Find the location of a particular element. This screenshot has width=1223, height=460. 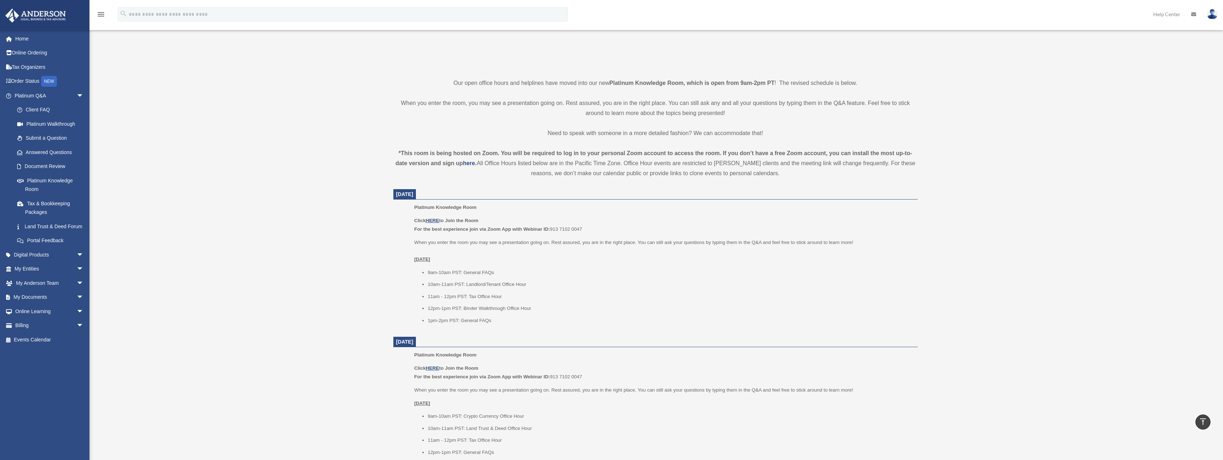

a: Submit a Question is located at coordinates (52, 138).